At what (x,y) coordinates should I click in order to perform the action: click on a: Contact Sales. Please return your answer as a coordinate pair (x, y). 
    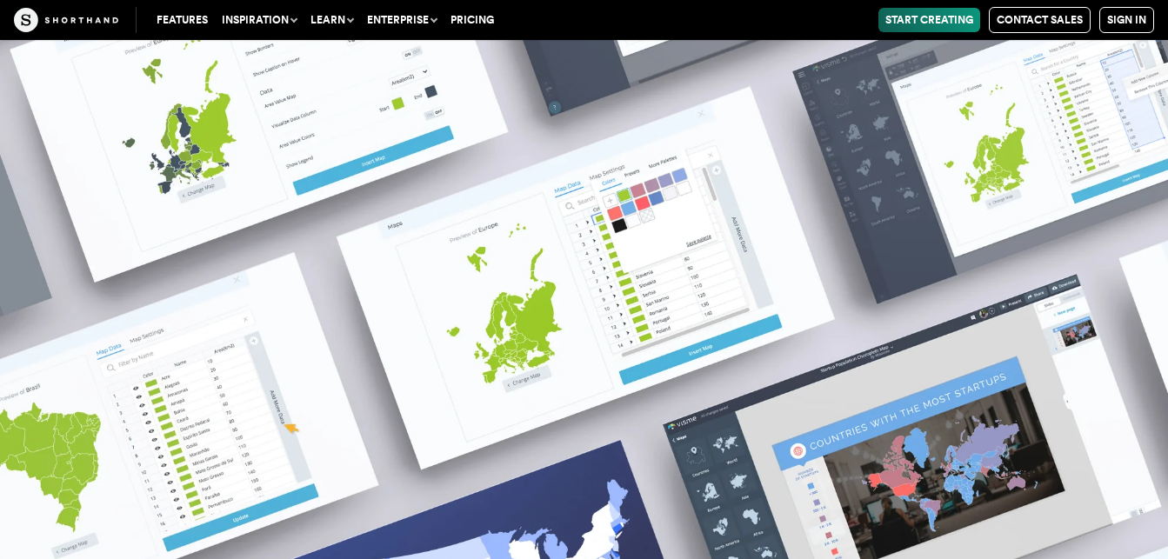
    Looking at the image, I should click on (1040, 20).